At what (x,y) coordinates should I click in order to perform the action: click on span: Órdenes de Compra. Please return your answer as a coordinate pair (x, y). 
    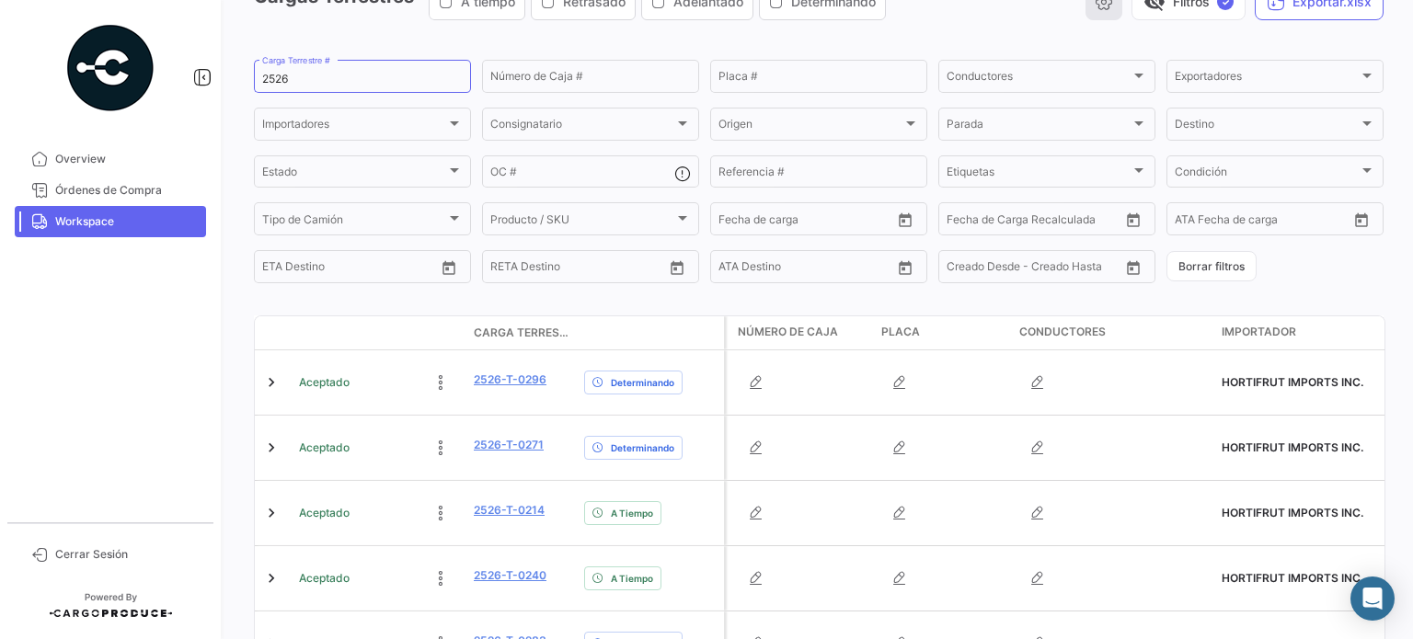
    Looking at the image, I should click on (127, 190).